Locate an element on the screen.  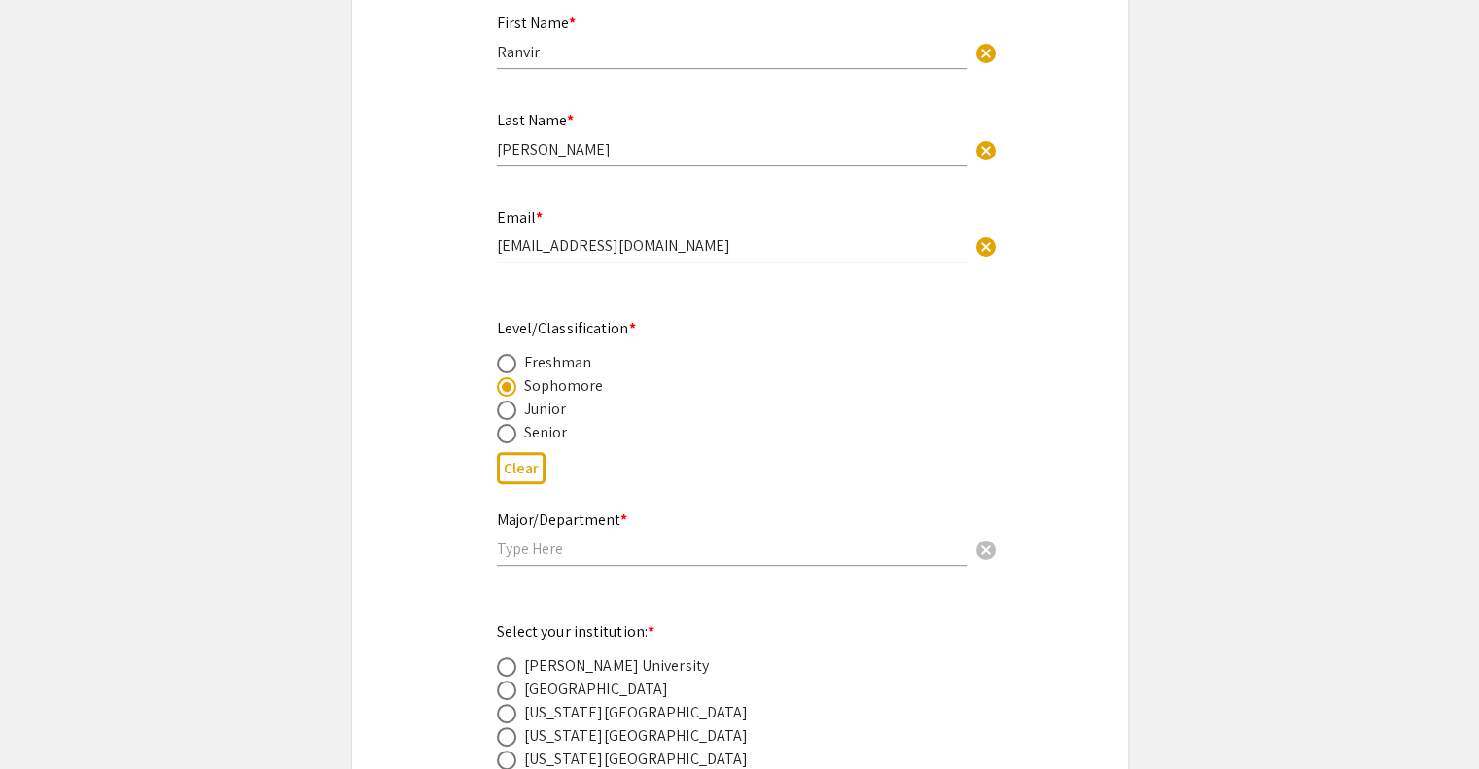
mat-label: Major/Department is located at coordinates (562, 519).